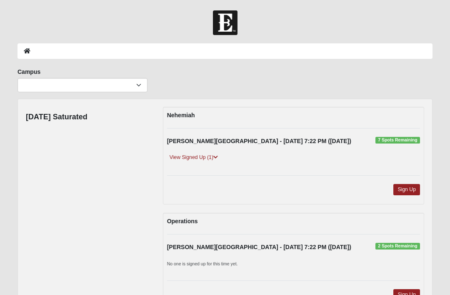 This screenshot has height=295, width=450. What do you see at coordinates (29, 72) in the screenshot?
I see `label: Campus` at bounding box center [29, 72].